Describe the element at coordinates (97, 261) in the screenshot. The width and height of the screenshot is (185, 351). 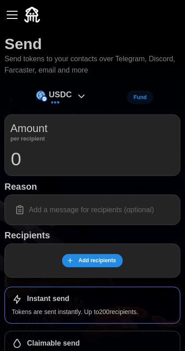
I see `span: Add recipients` at that location.